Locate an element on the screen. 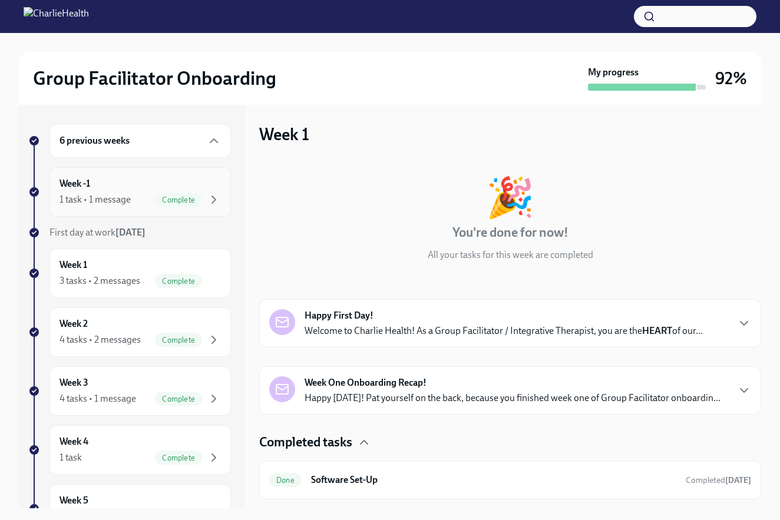 Image resolution: width=780 pixels, height=520 pixels. h6: Week 1 is located at coordinates (73, 265).